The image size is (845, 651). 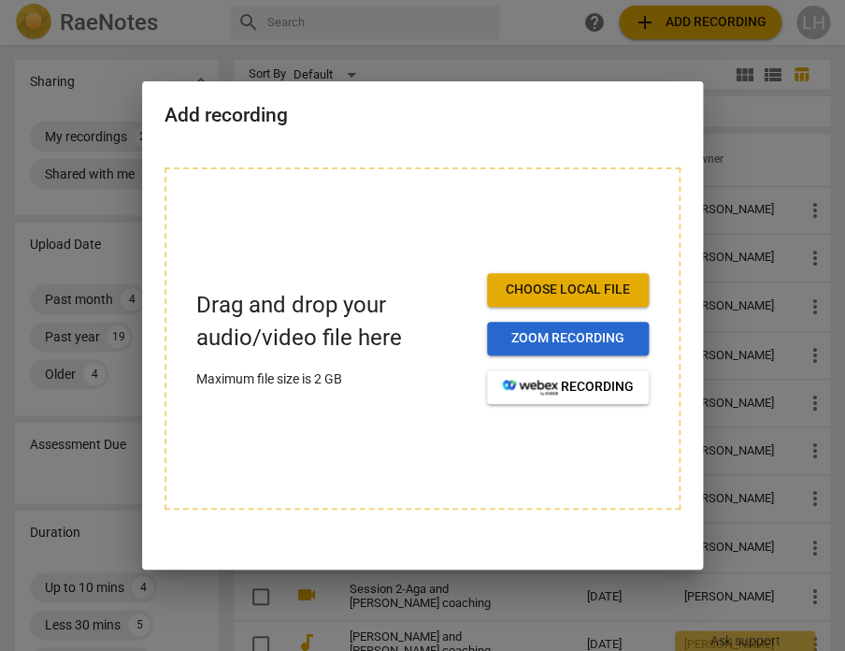 What do you see at coordinates (334, 322) in the screenshot?
I see `p: Drag and drop your audio/video file here` at bounding box center [334, 322].